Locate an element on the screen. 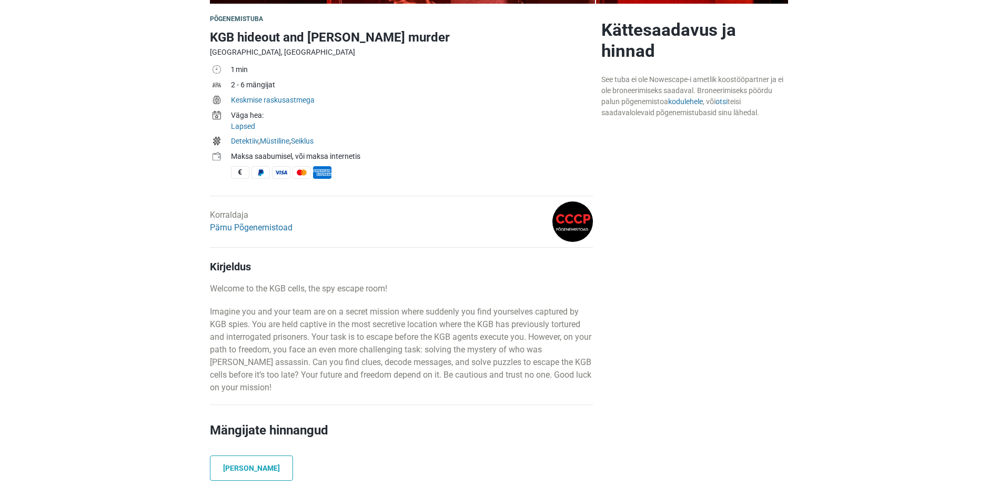 The height and width of the screenshot is (486, 998). p: Imagine you and your team are on a secret mission where suddenly you find yourselves captured by ... is located at coordinates (401, 350).